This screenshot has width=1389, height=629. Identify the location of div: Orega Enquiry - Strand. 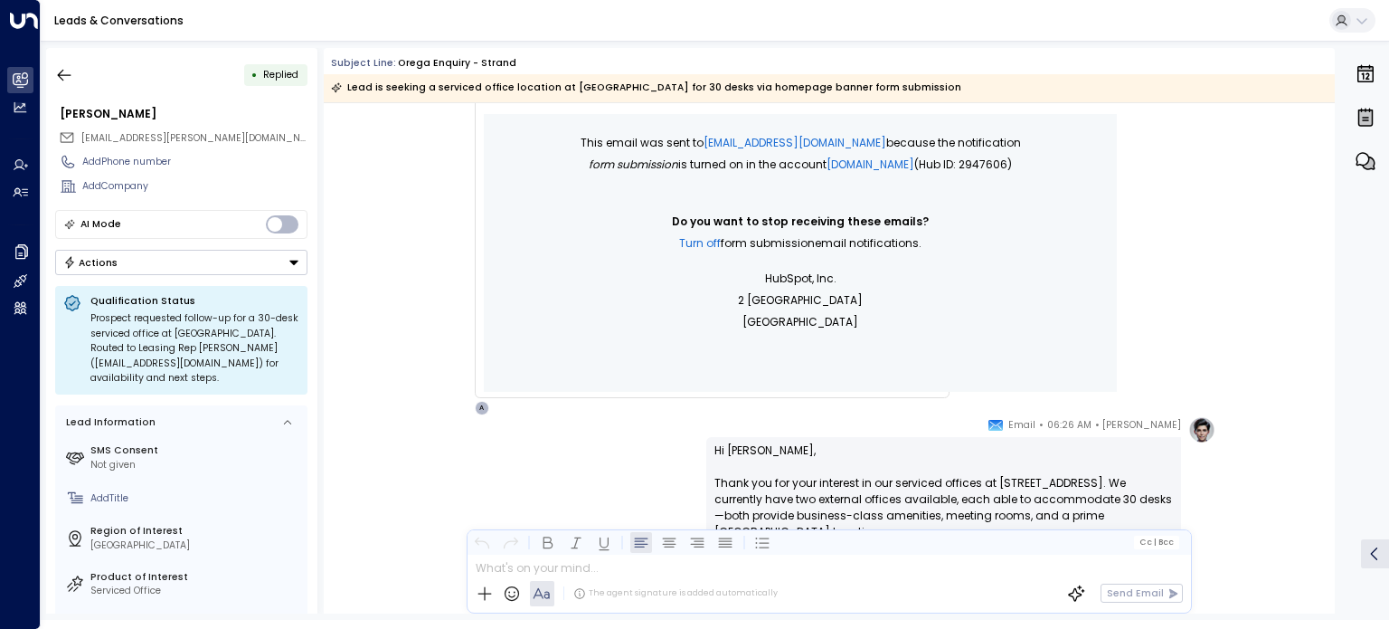
(457, 63).